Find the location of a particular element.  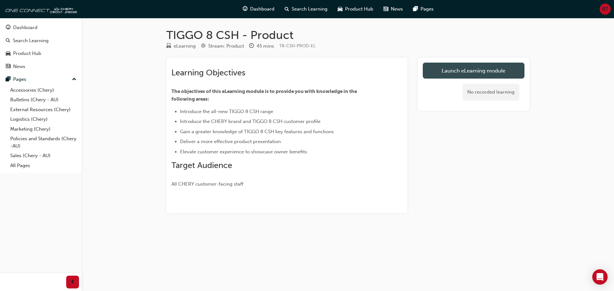

span: Target Audience is located at coordinates (202, 165).